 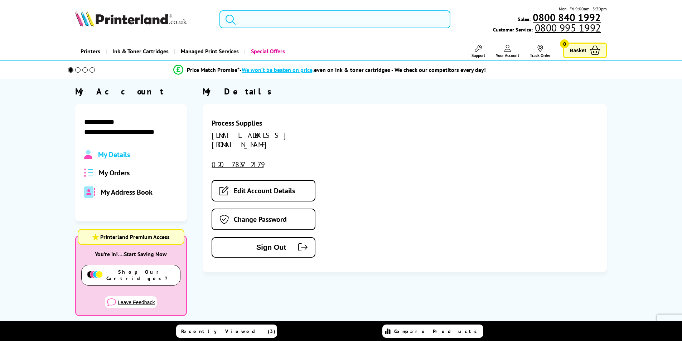 What do you see at coordinates (564, 44) in the screenshot?
I see `span: 0` at bounding box center [564, 44].